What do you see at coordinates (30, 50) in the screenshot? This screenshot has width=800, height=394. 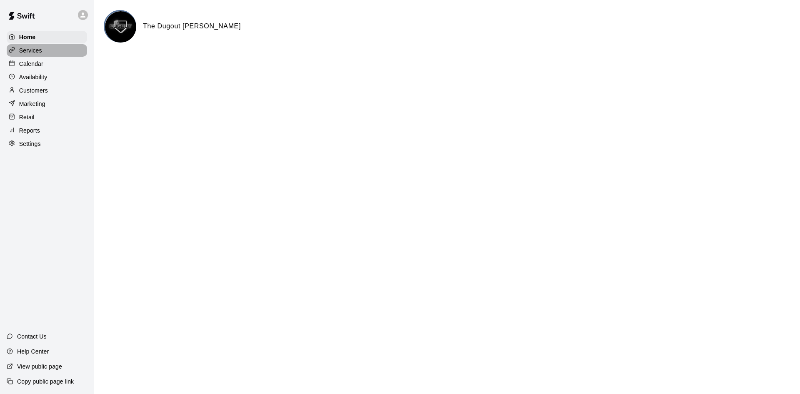 I see `p: Services` at bounding box center [30, 50].